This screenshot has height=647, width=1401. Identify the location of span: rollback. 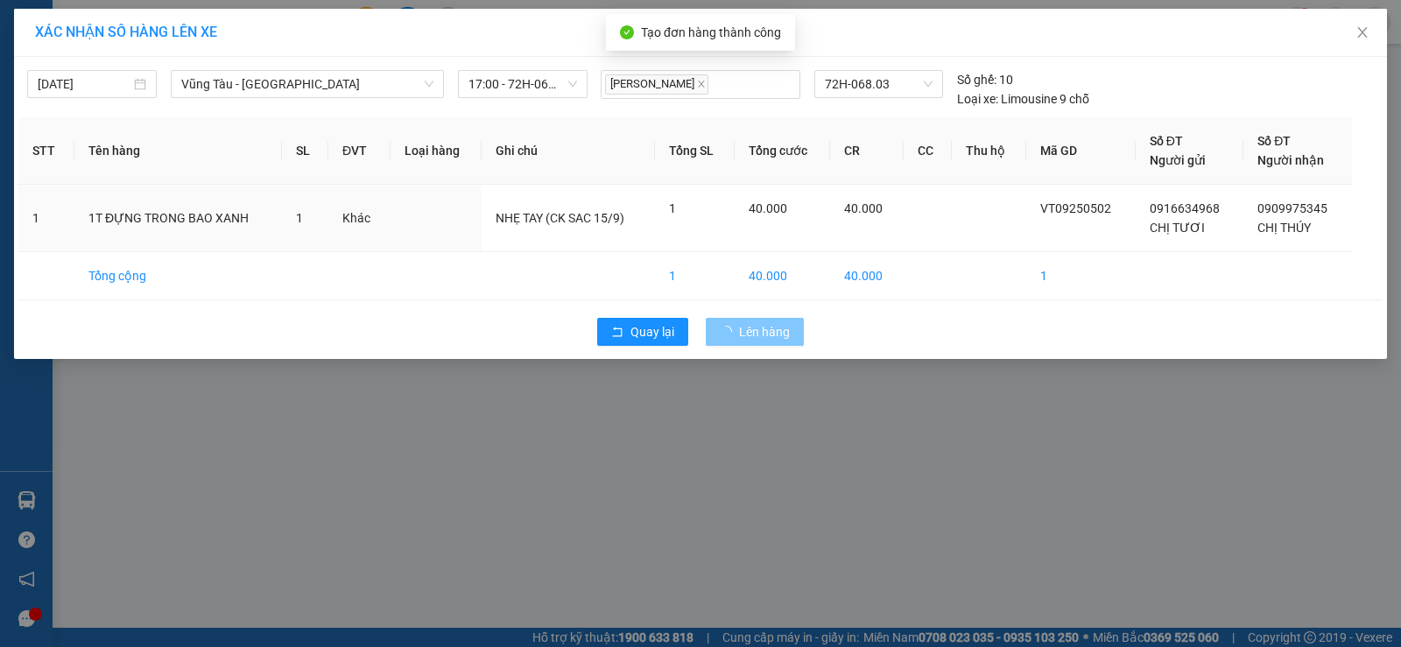
(617, 333).